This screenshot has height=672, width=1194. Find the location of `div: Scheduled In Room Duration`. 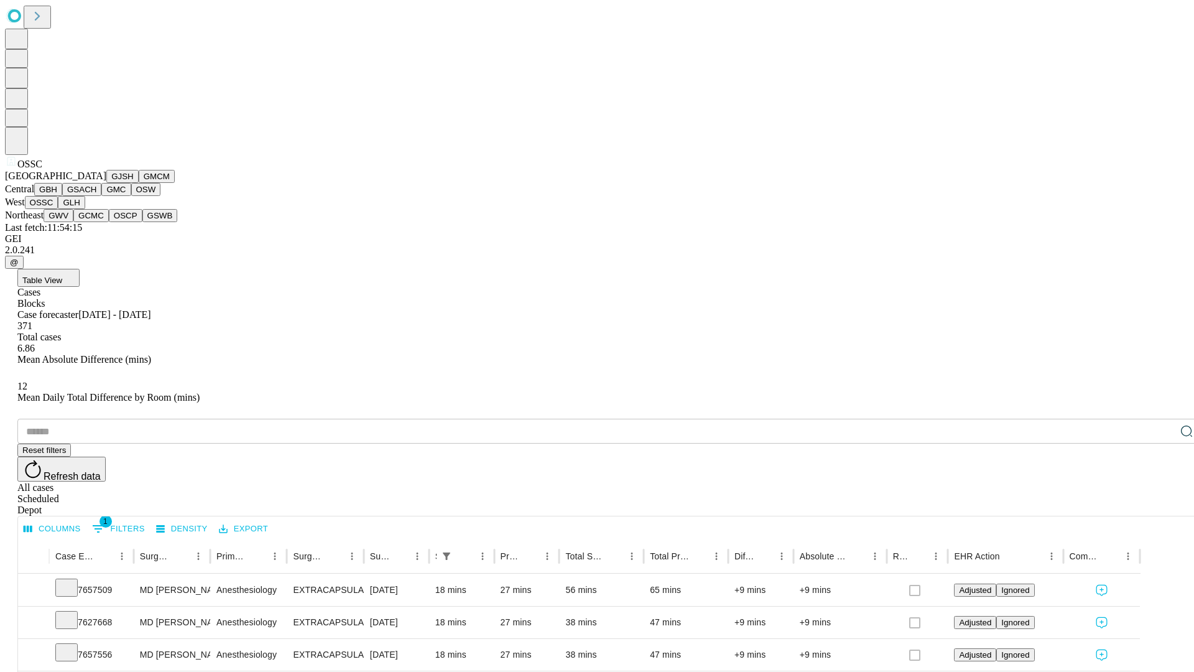

div: Scheduled In Room Duration is located at coordinates (436, 556).